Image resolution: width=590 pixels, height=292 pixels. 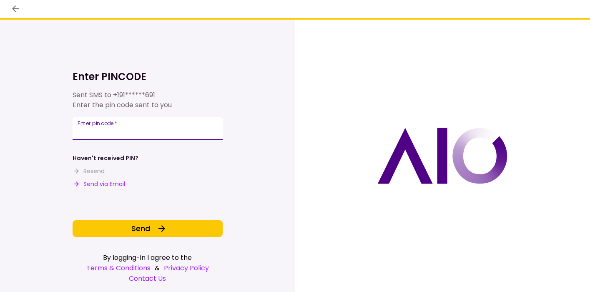 I want to click on button: Resend, so click(x=88, y=171).